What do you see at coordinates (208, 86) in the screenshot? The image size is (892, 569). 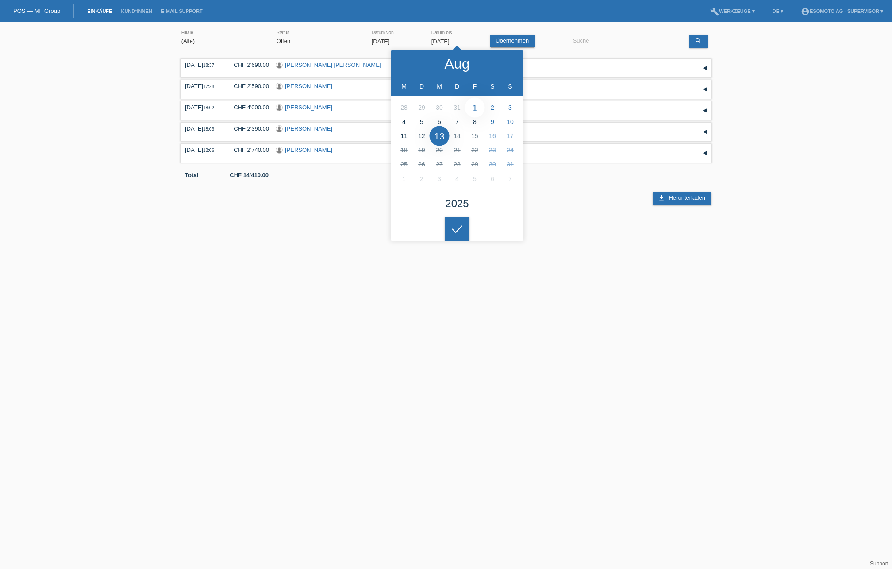 I see `span: 17:28` at bounding box center [208, 86].